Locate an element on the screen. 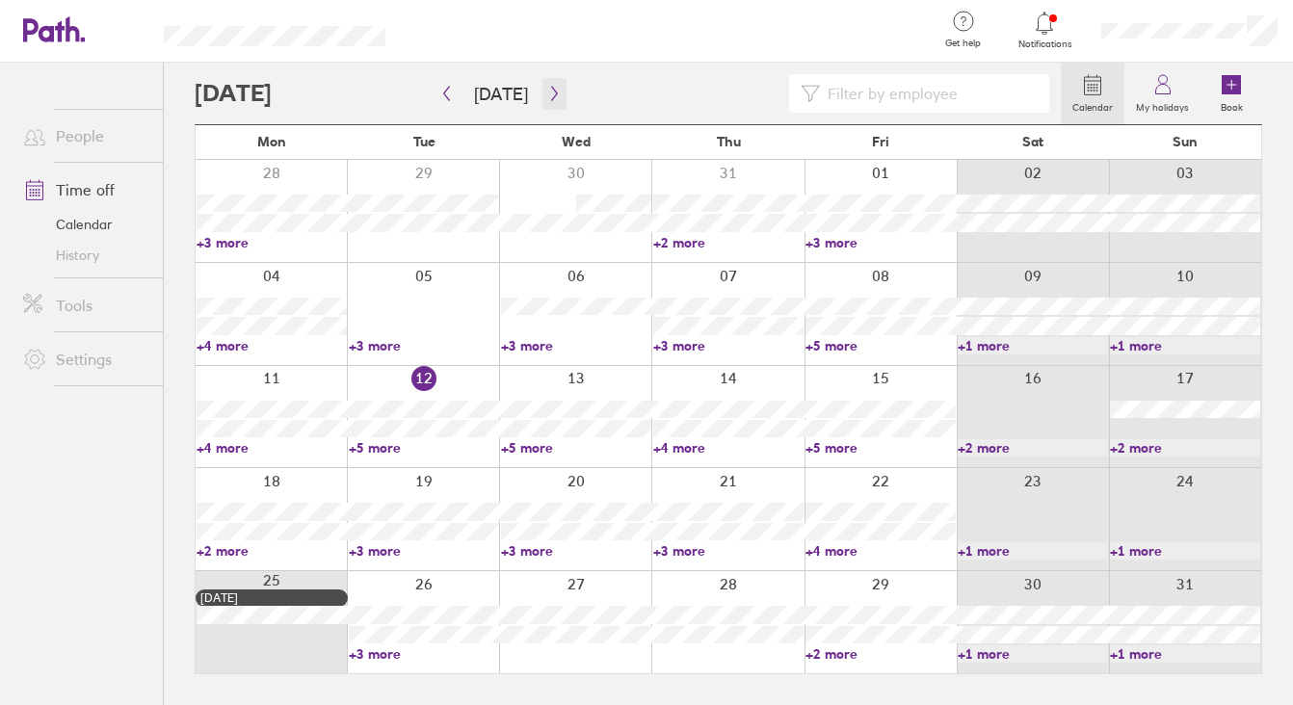  span: Tue is located at coordinates (424, 142).